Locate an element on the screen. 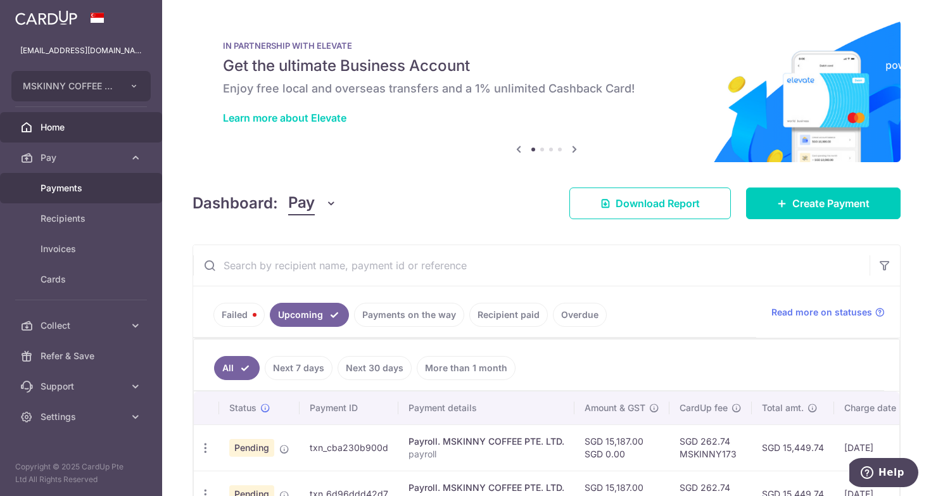 The image size is (931, 496). td: SGD 15,449.74 is located at coordinates (793, 447).